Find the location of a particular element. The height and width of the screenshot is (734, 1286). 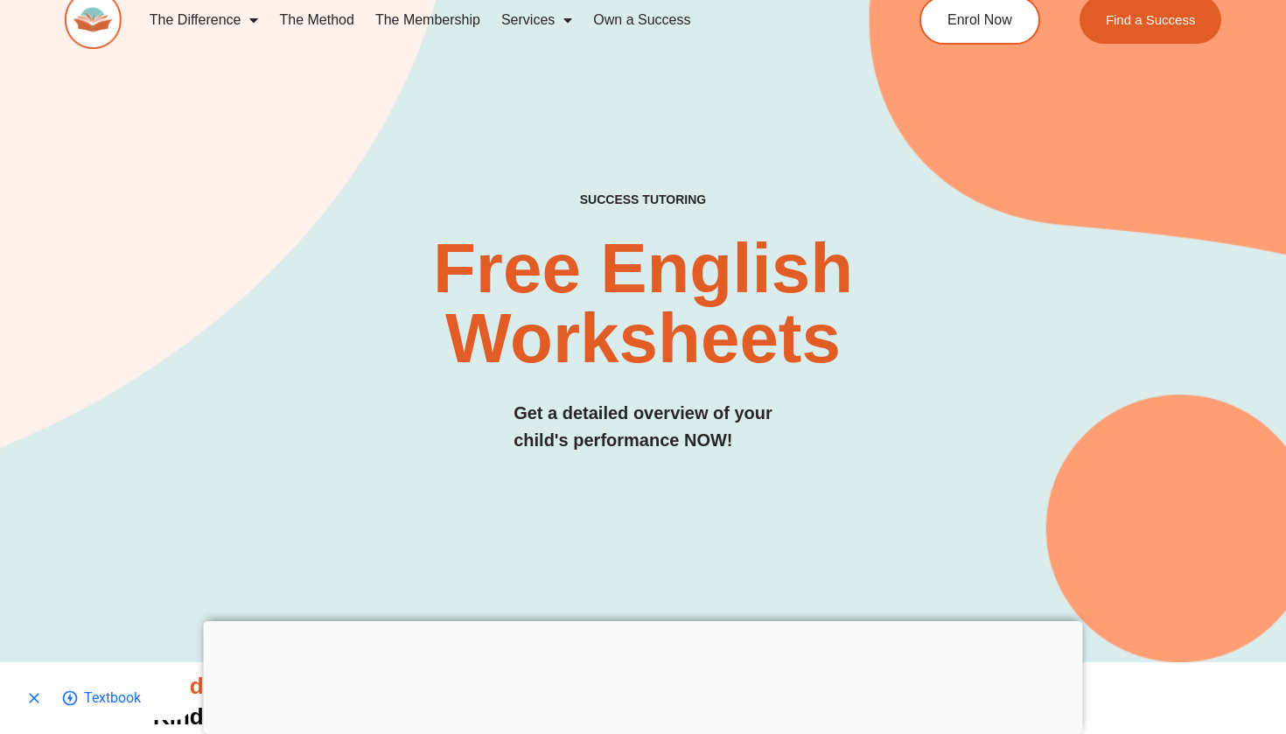

span: Find a Success is located at coordinates (1150, 19).